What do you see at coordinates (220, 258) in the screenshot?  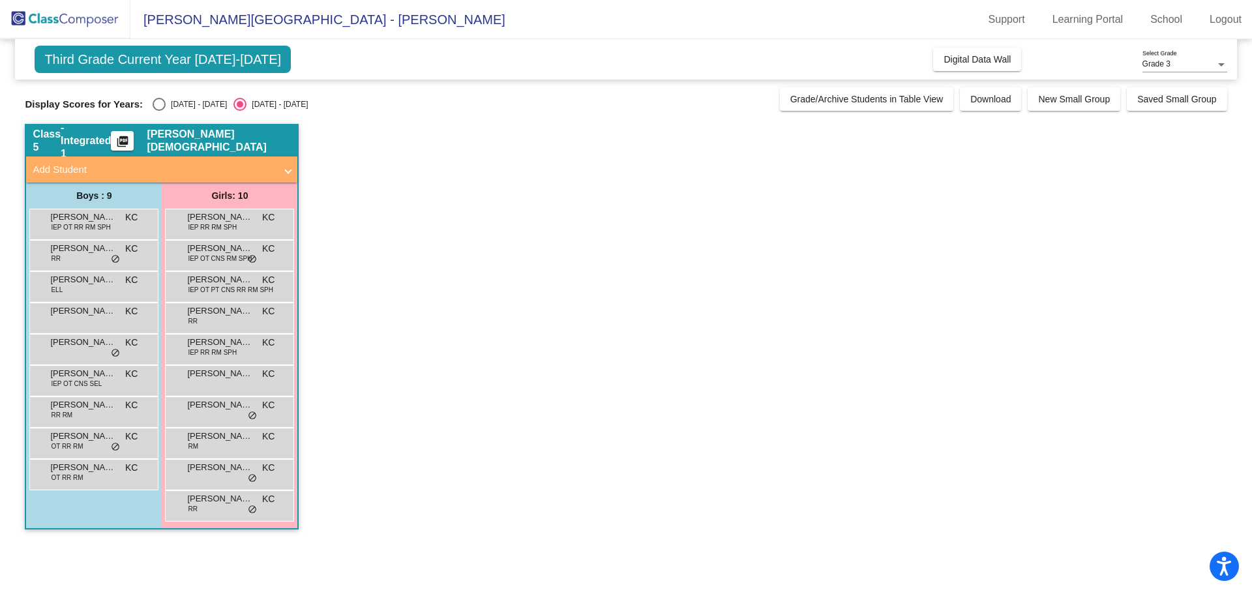 I see `span: IEP OT CNS RM SPH` at bounding box center [220, 258].